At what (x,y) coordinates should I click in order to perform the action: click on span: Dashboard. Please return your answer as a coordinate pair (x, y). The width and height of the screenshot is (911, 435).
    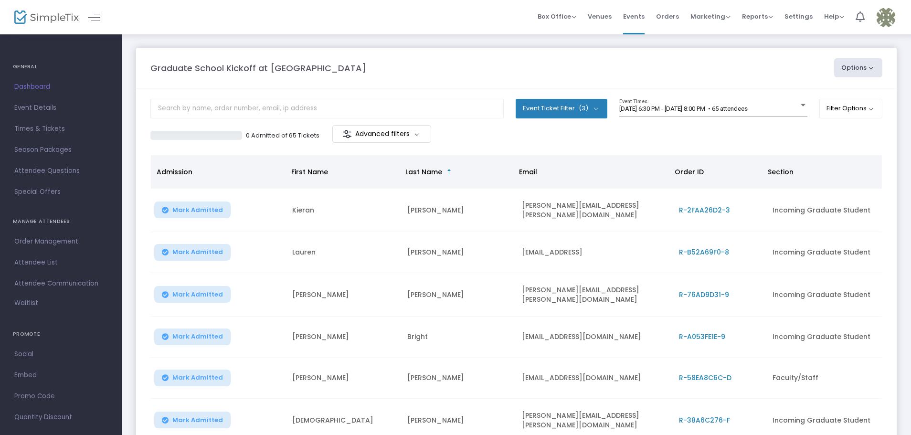
    Looking at the image, I should click on (61, 87).